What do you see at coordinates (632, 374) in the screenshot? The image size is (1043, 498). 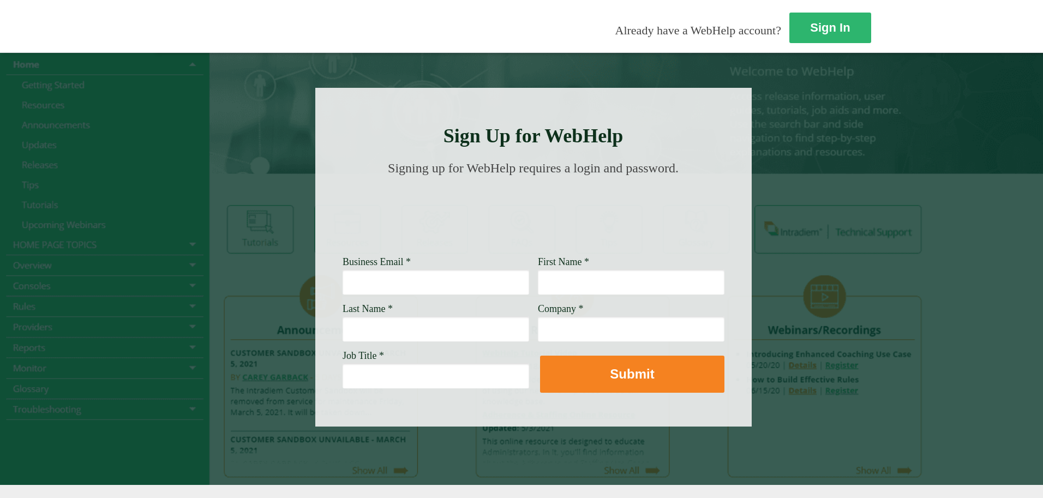 I see `button: Submit` at bounding box center [632, 374].